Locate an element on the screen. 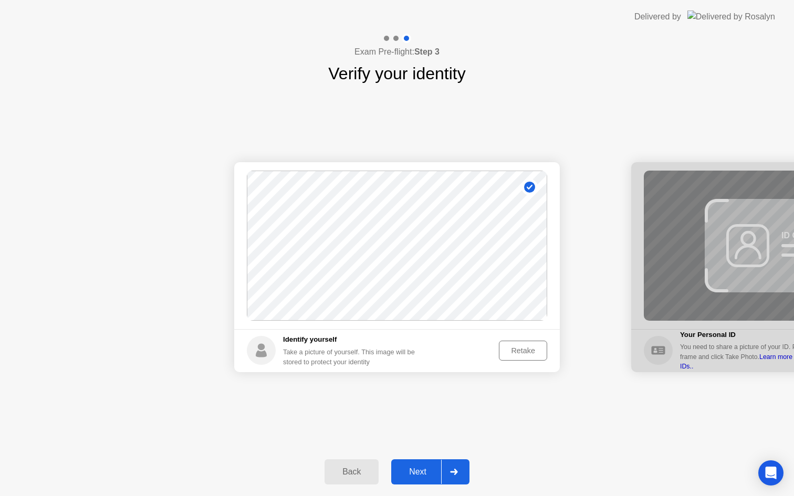 The height and width of the screenshot is (496, 794). button: Back is located at coordinates (351, 472).